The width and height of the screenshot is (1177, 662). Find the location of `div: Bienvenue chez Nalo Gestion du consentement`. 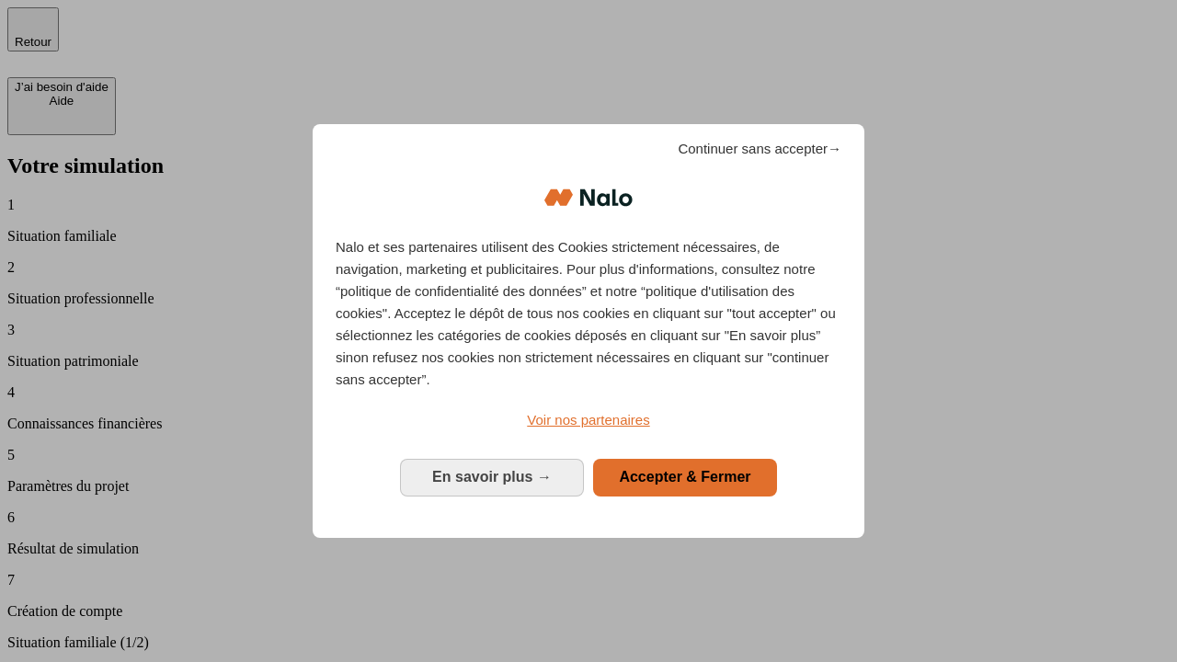

div: Bienvenue chez Nalo Gestion du consentement is located at coordinates (589, 330).